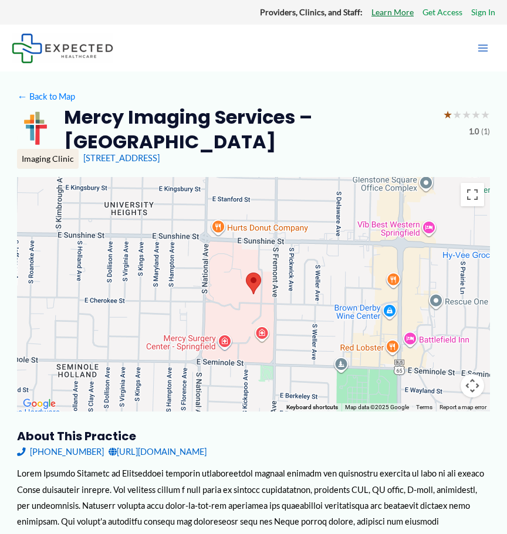  I want to click on strong: Providers, Clinics, and Staff:, so click(311, 12).